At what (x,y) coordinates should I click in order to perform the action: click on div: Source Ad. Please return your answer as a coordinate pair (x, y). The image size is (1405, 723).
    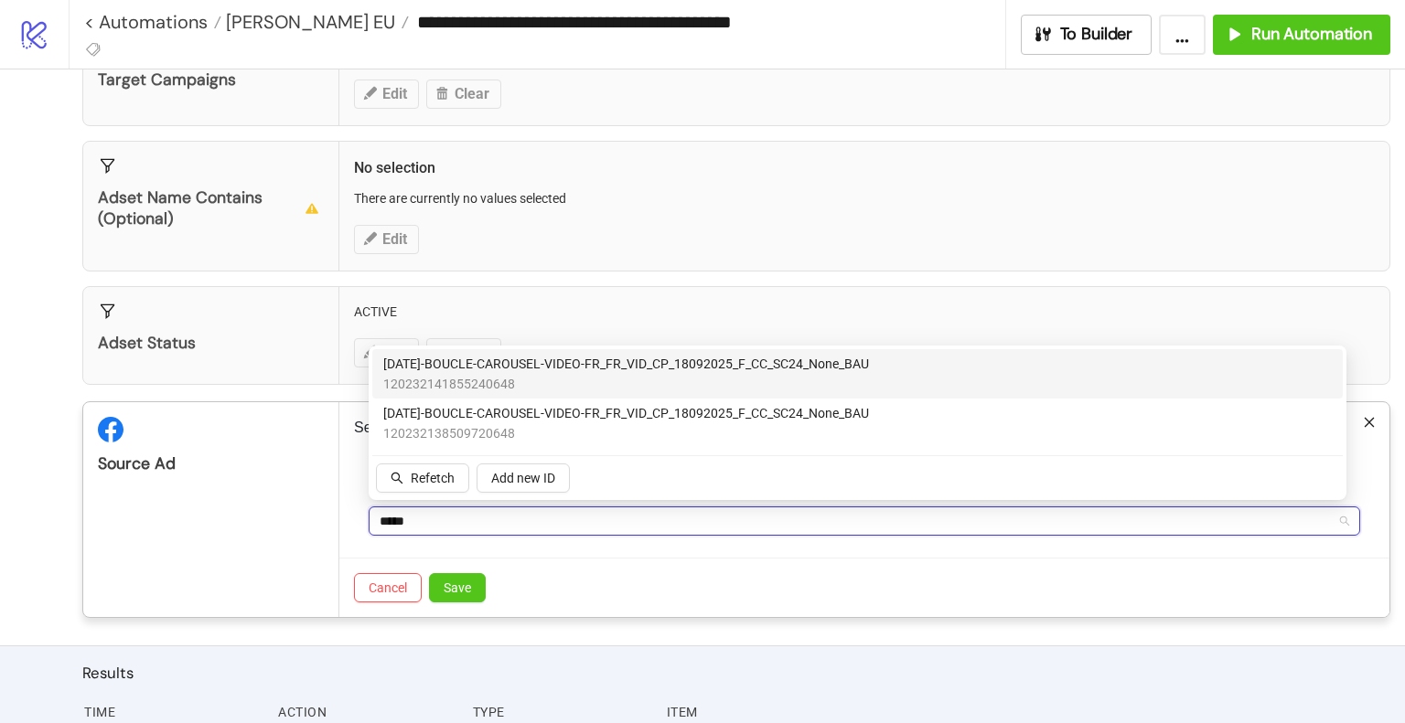
    Looking at the image, I should click on (210, 464).